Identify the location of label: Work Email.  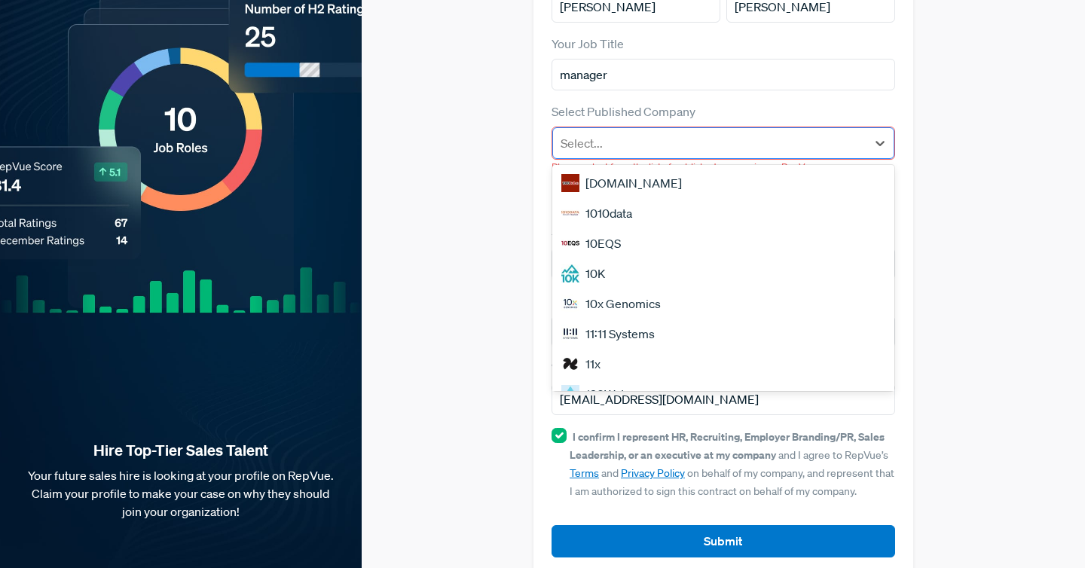
(582, 369).